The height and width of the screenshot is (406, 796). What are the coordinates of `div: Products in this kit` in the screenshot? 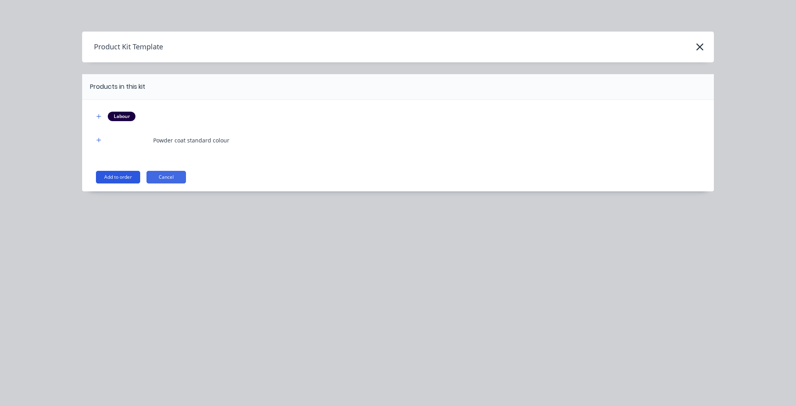 It's located at (118, 87).